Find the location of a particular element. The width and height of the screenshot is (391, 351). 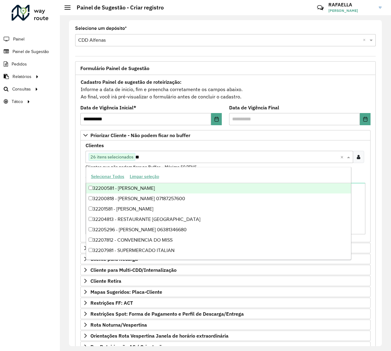

a: Cliente para Recarga is located at coordinates (225, 259).